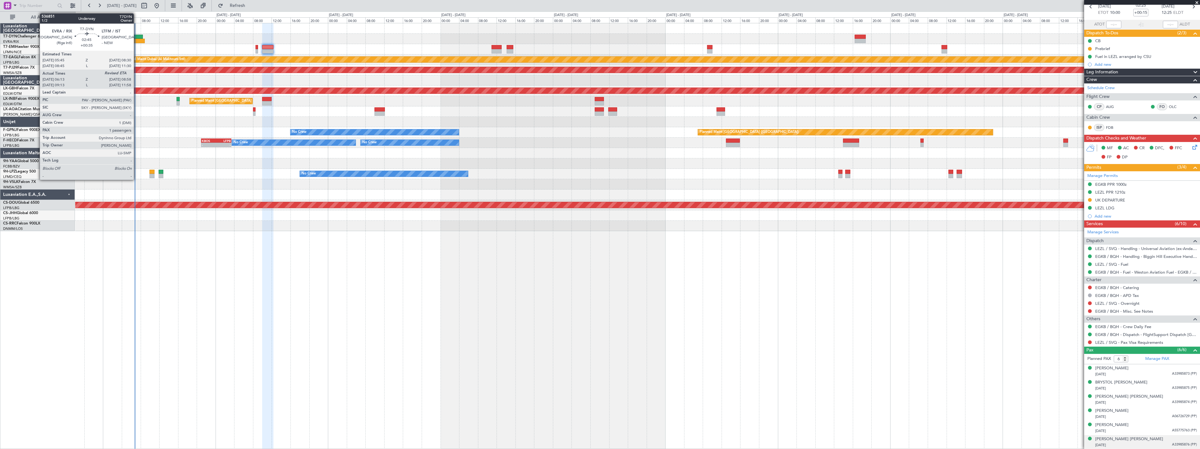 The height and width of the screenshot is (449, 1200). I want to click on span: A33985875 (PP), so click(1184, 388).